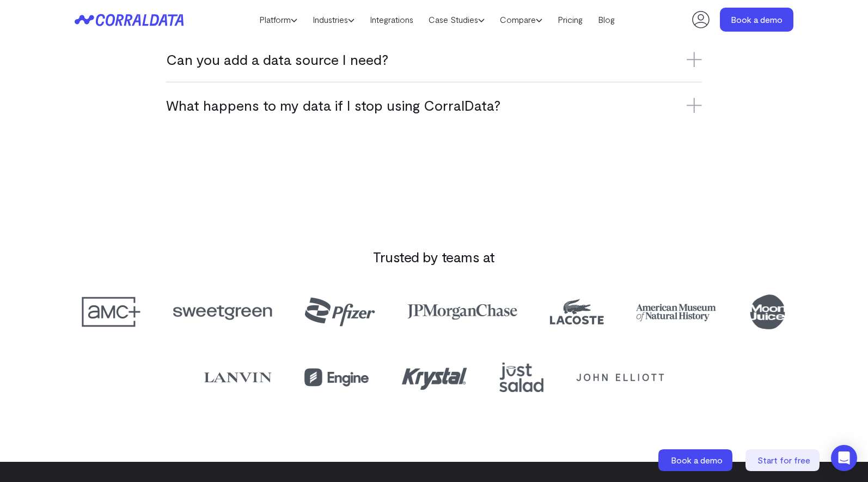 The image size is (868, 482). What do you see at coordinates (434, 105) in the screenshot?
I see `h3: What happens to my data if I stop using CorralData?` at bounding box center [434, 105].